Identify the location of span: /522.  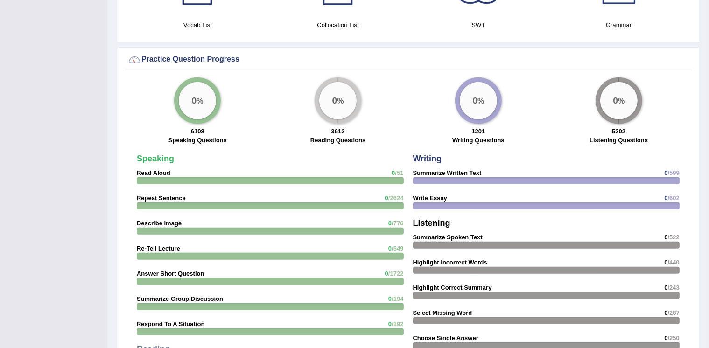
(674, 237).